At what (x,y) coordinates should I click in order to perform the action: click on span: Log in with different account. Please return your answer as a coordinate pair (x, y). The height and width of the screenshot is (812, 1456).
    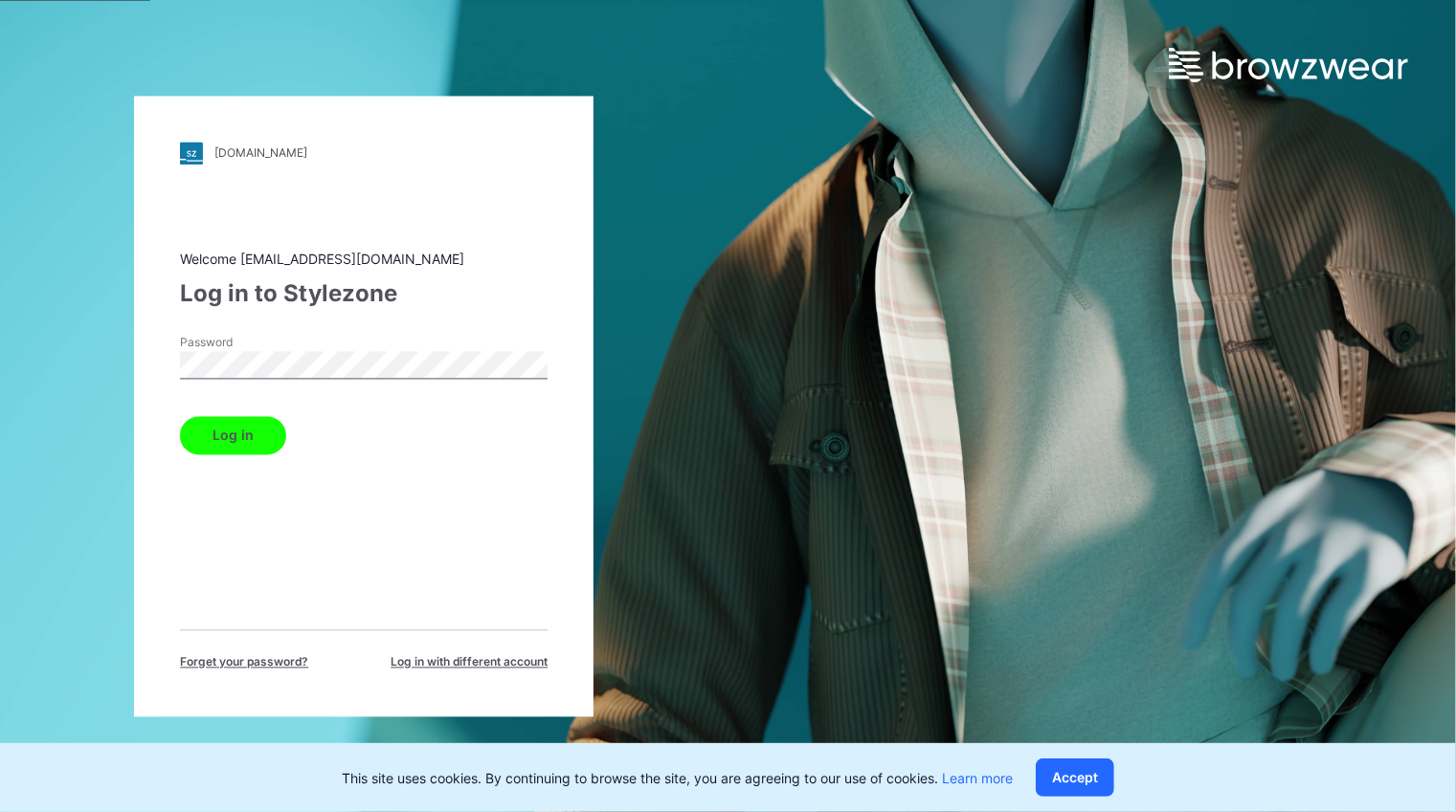
    Looking at the image, I should click on (469, 662).